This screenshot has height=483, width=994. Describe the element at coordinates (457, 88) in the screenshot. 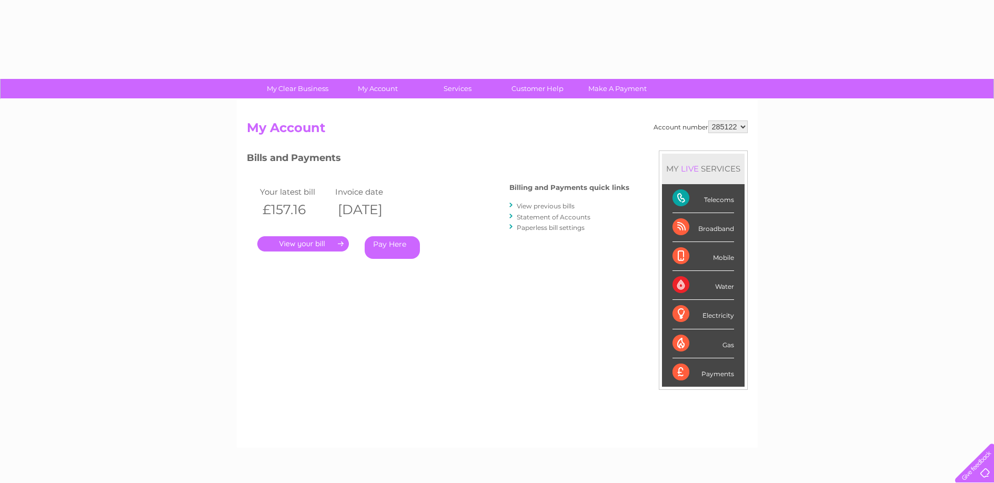

I see `a: Services` at that location.